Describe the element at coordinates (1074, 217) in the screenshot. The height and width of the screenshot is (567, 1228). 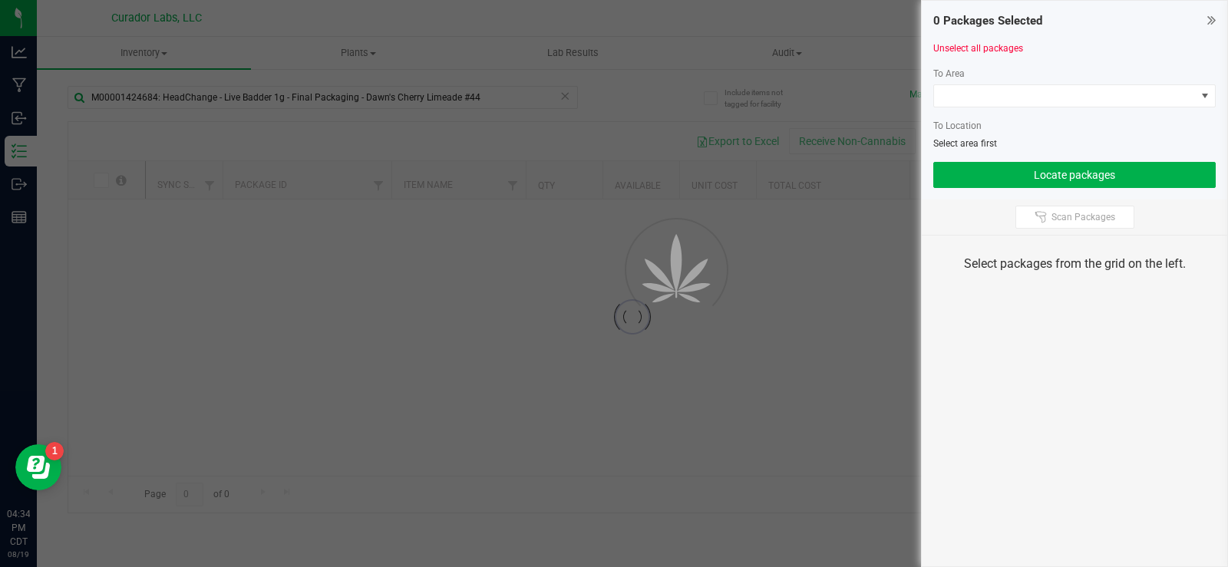
I see `button: Scan Packages` at that location.